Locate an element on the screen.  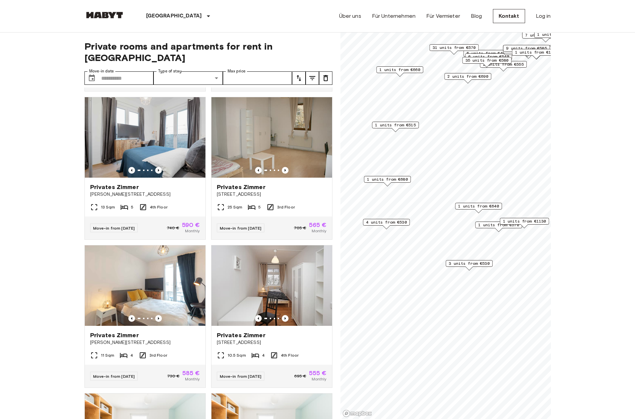
span: 3 units from €530 is located at coordinates (469, 263).